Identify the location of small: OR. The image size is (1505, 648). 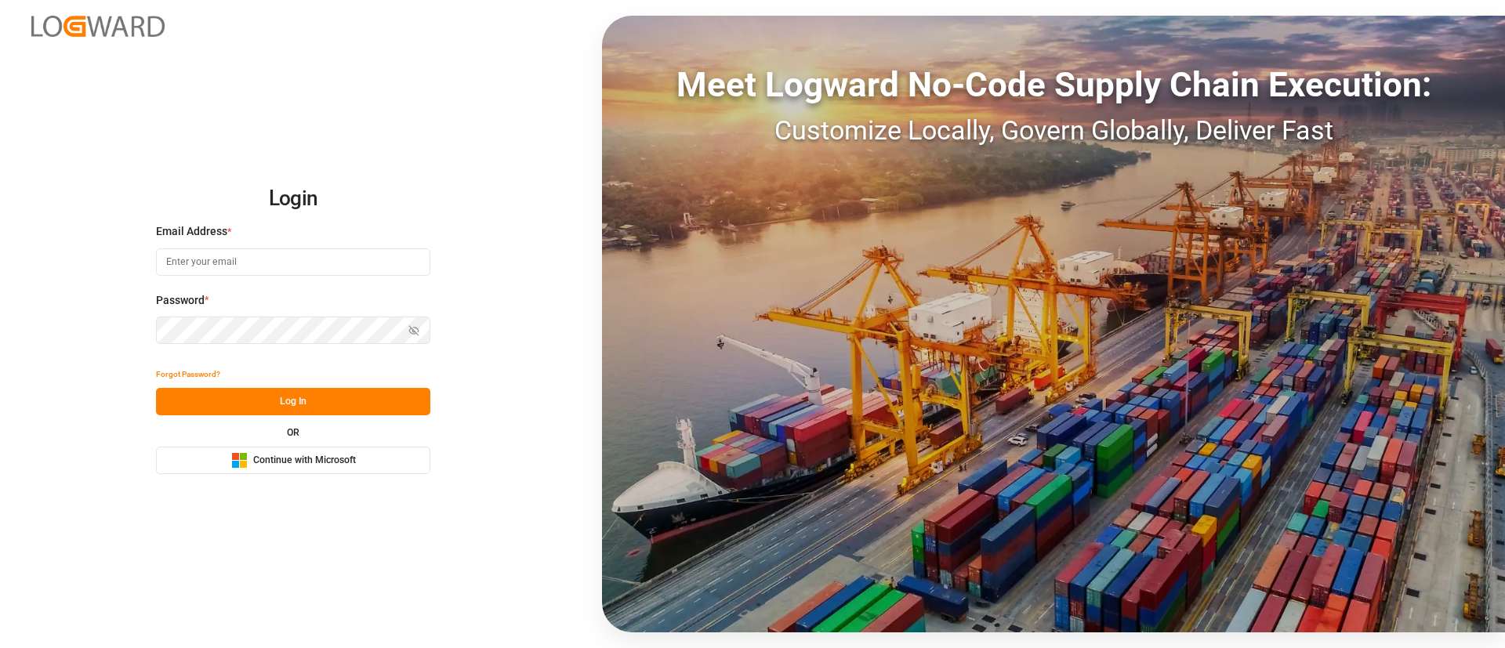
(293, 433).